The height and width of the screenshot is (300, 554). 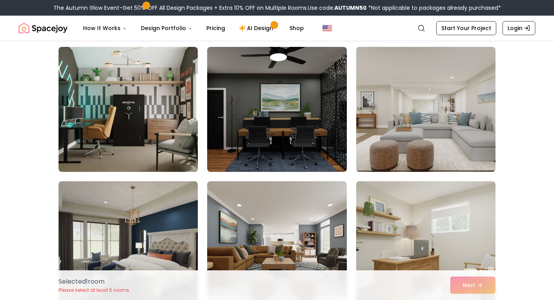 I want to click on b: AUTUMN50, so click(x=350, y=8).